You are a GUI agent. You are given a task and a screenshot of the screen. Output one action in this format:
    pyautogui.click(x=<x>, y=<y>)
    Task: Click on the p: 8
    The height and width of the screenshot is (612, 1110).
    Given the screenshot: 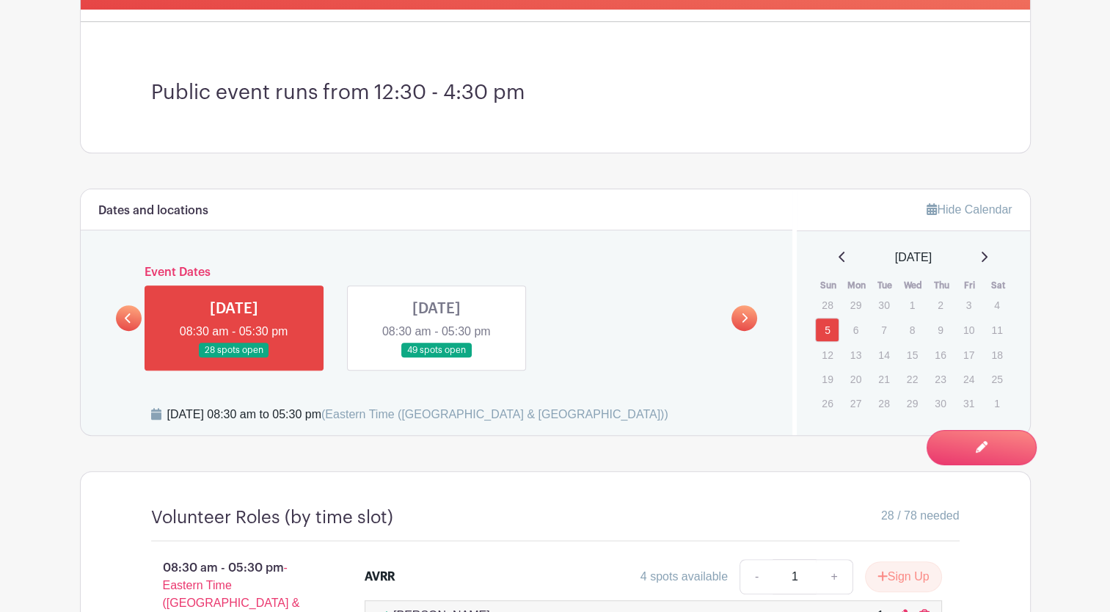 What is the action you would take?
    pyautogui.click(x=912, y=330)
    